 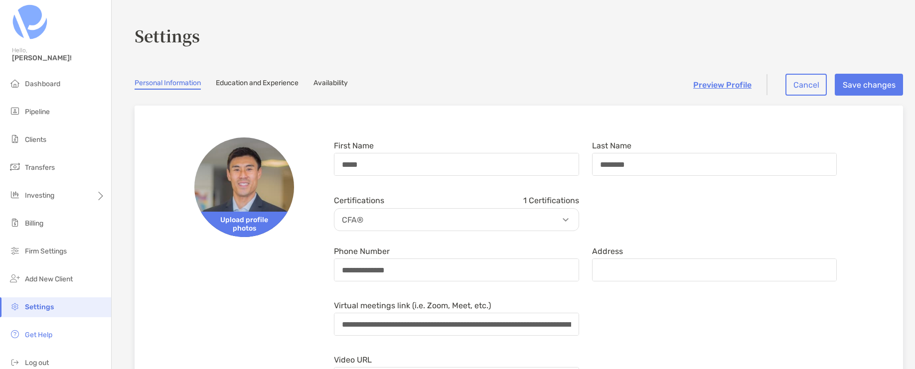 I want to click on div: Certifications, so click(x=456, y=200).